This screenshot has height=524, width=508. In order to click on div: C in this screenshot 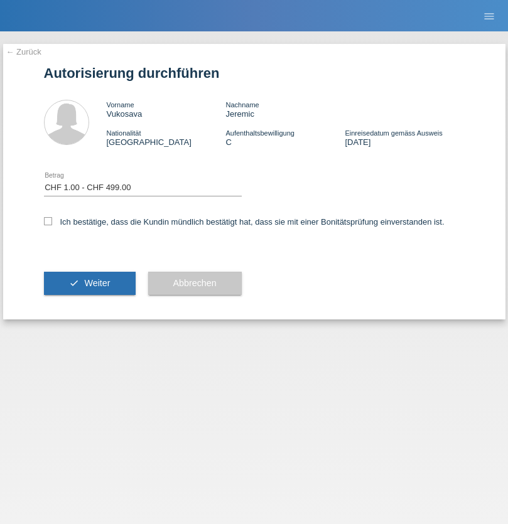, I will do `click(285, 137)`.